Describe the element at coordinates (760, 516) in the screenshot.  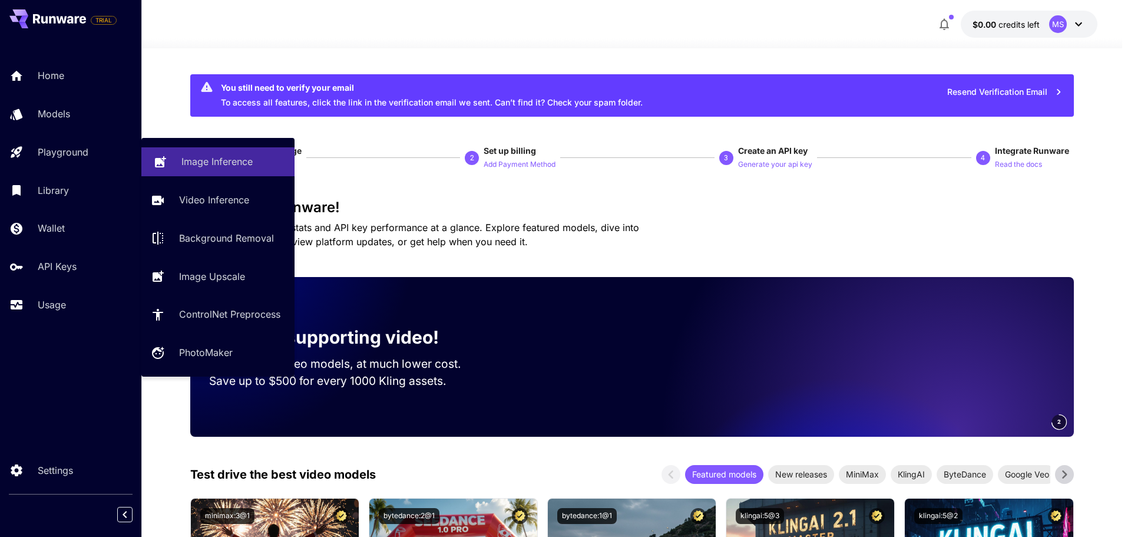
I see `button: klingai:5@3` at that location.